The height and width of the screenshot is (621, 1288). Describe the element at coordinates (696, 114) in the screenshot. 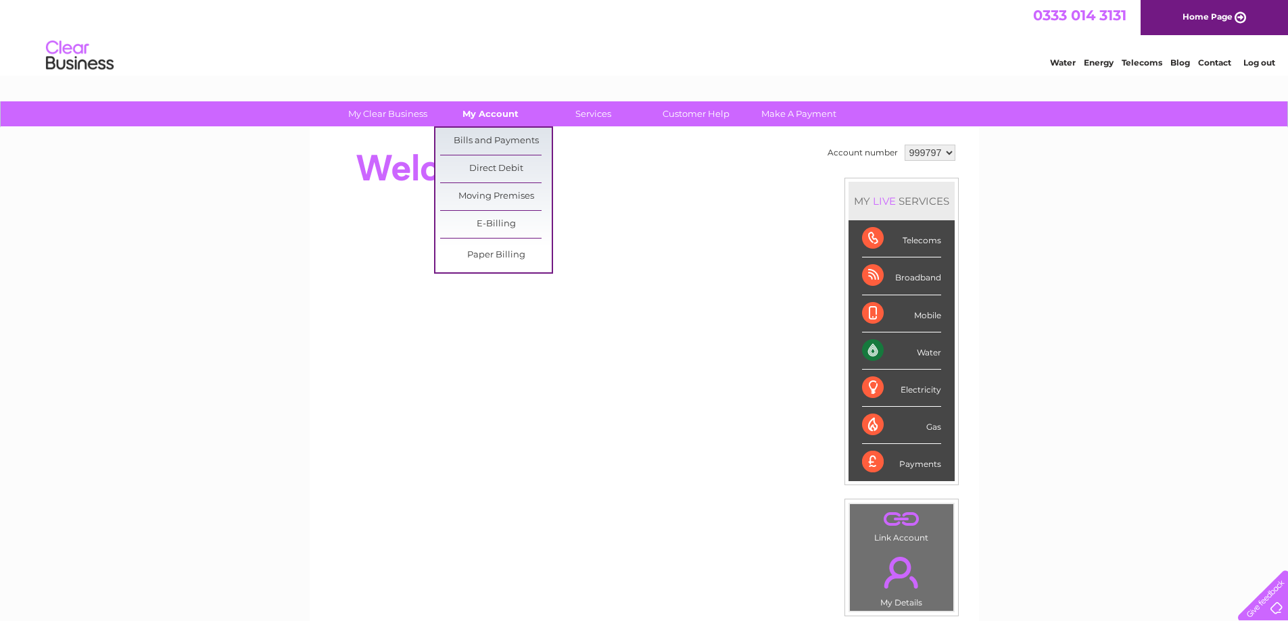

I see `a: Customer Help` at that location.